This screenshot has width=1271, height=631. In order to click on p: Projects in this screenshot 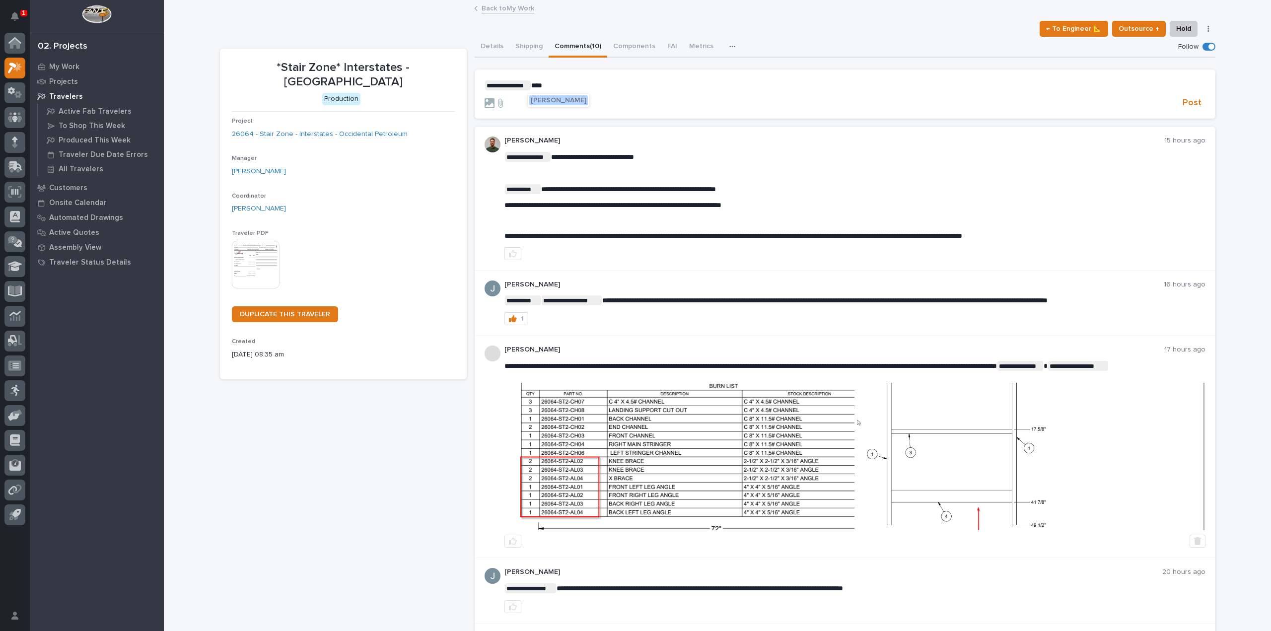, I will do `click(64, 82)`.